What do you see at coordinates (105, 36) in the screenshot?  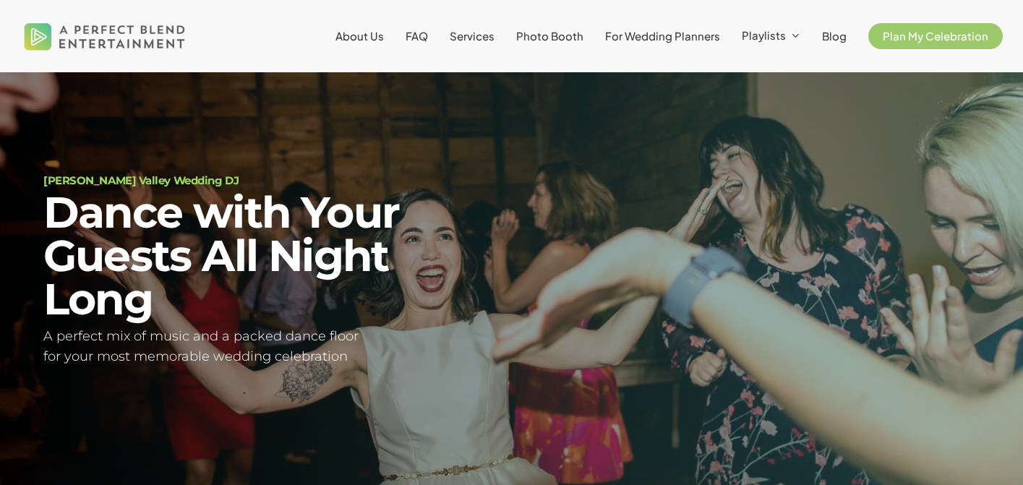 I see `img: A Perfect Blend Entertainment` at bounding box center [105, 36].